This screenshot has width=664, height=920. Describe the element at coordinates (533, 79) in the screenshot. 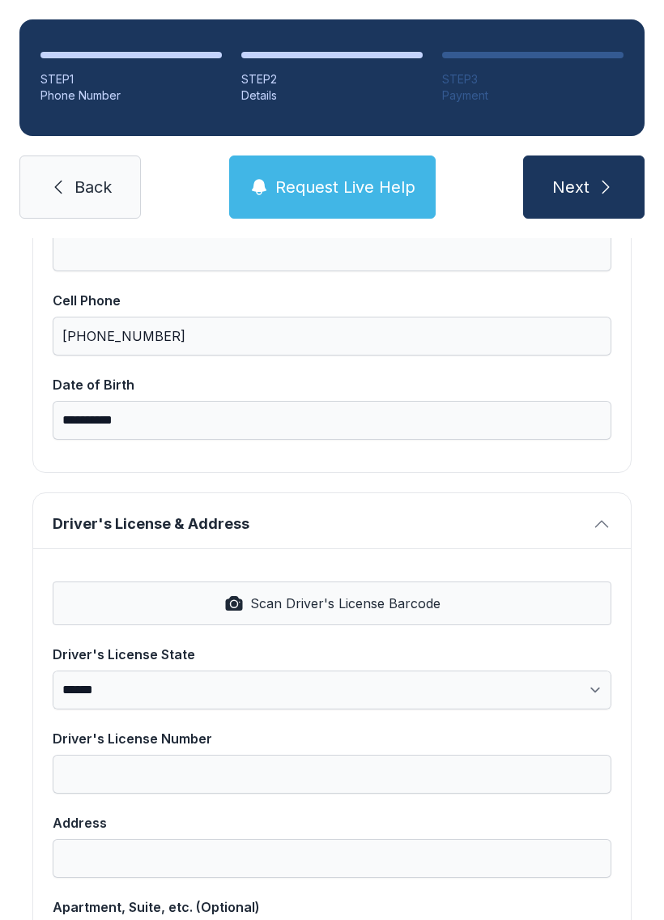

I see `div: STEP 3` at that location.